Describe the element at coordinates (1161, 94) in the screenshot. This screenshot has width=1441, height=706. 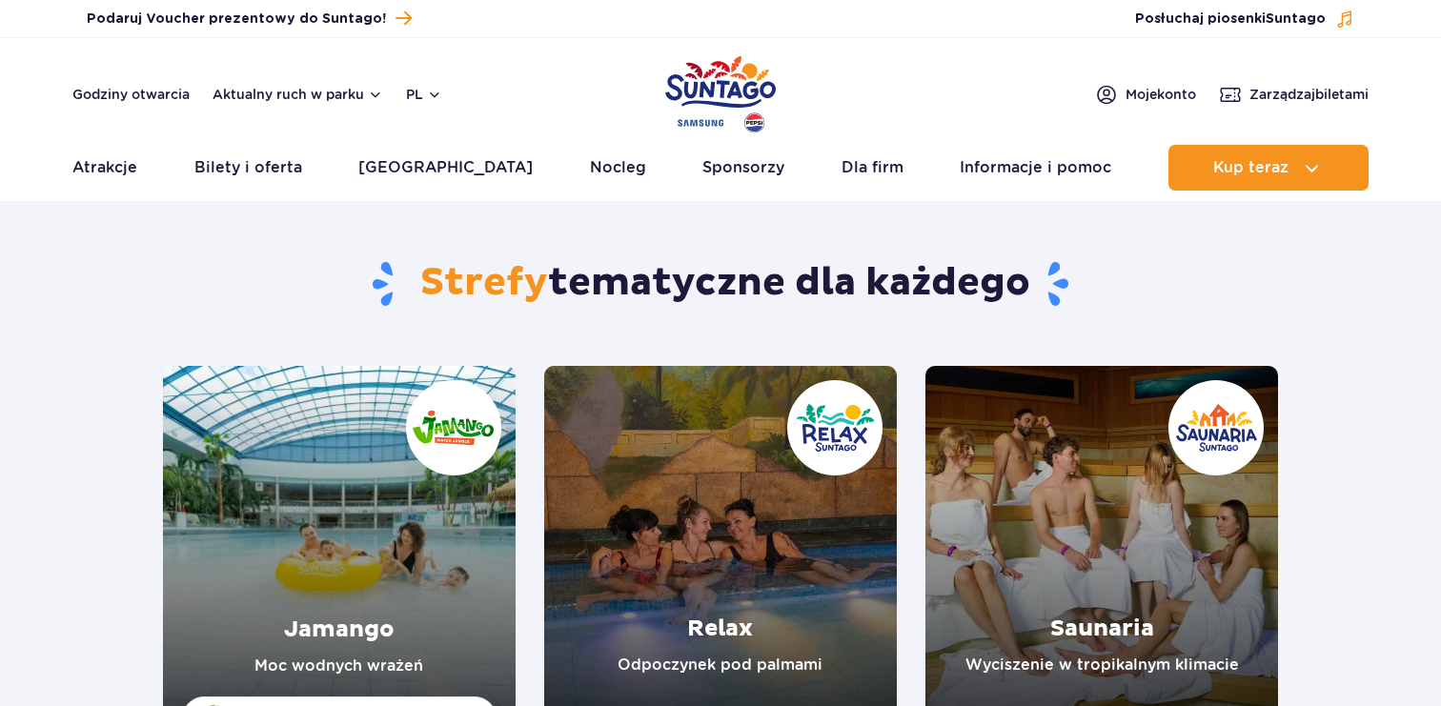
I see `span: Moje konto` at that location.